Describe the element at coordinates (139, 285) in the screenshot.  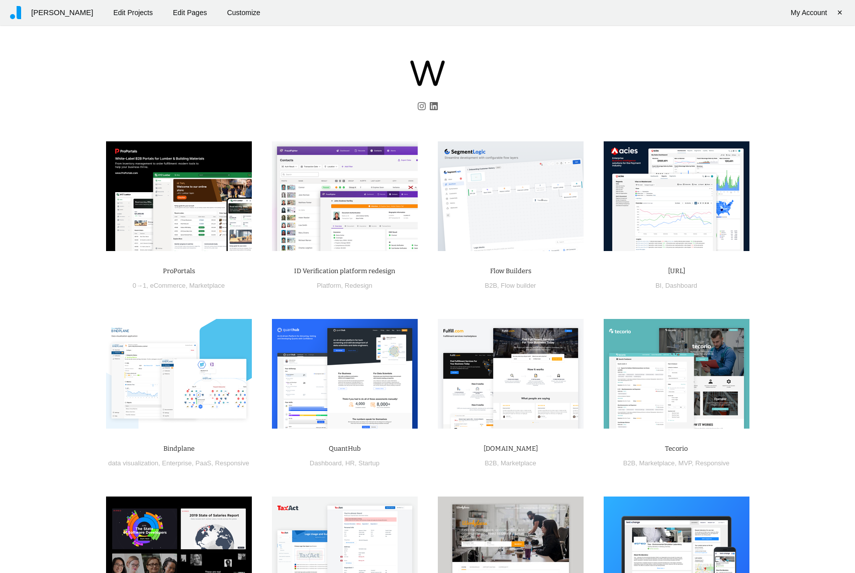
I see `a: 0→1` at that location.